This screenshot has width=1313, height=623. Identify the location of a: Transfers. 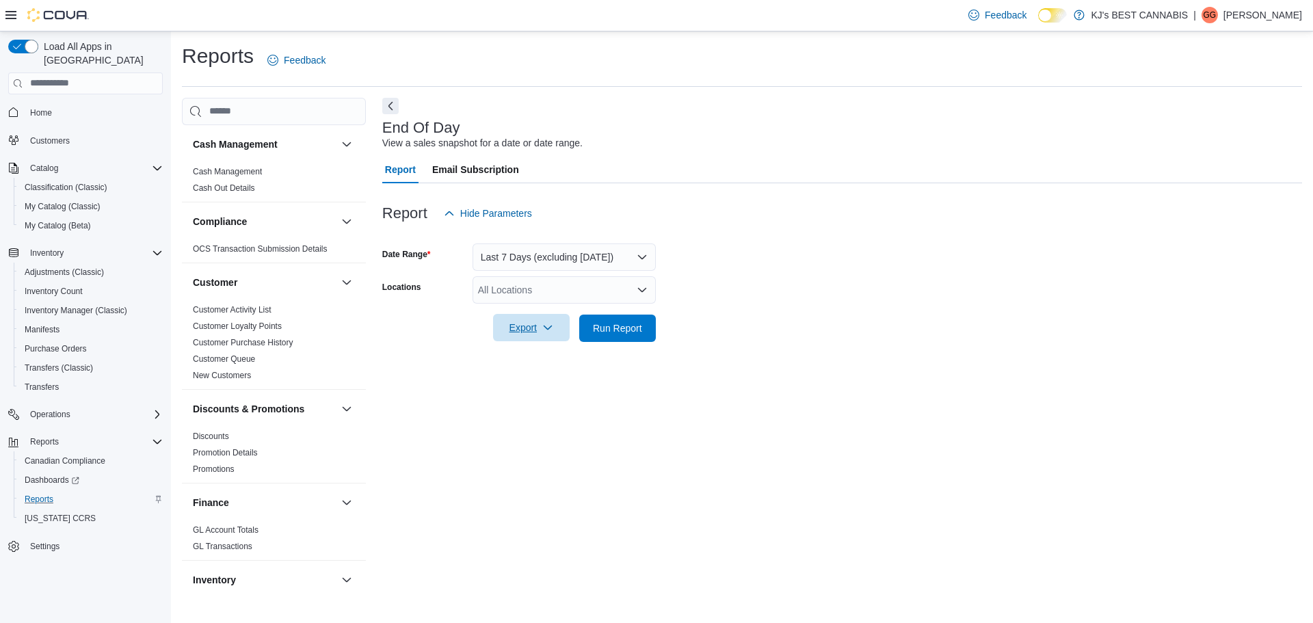
(42, 387).